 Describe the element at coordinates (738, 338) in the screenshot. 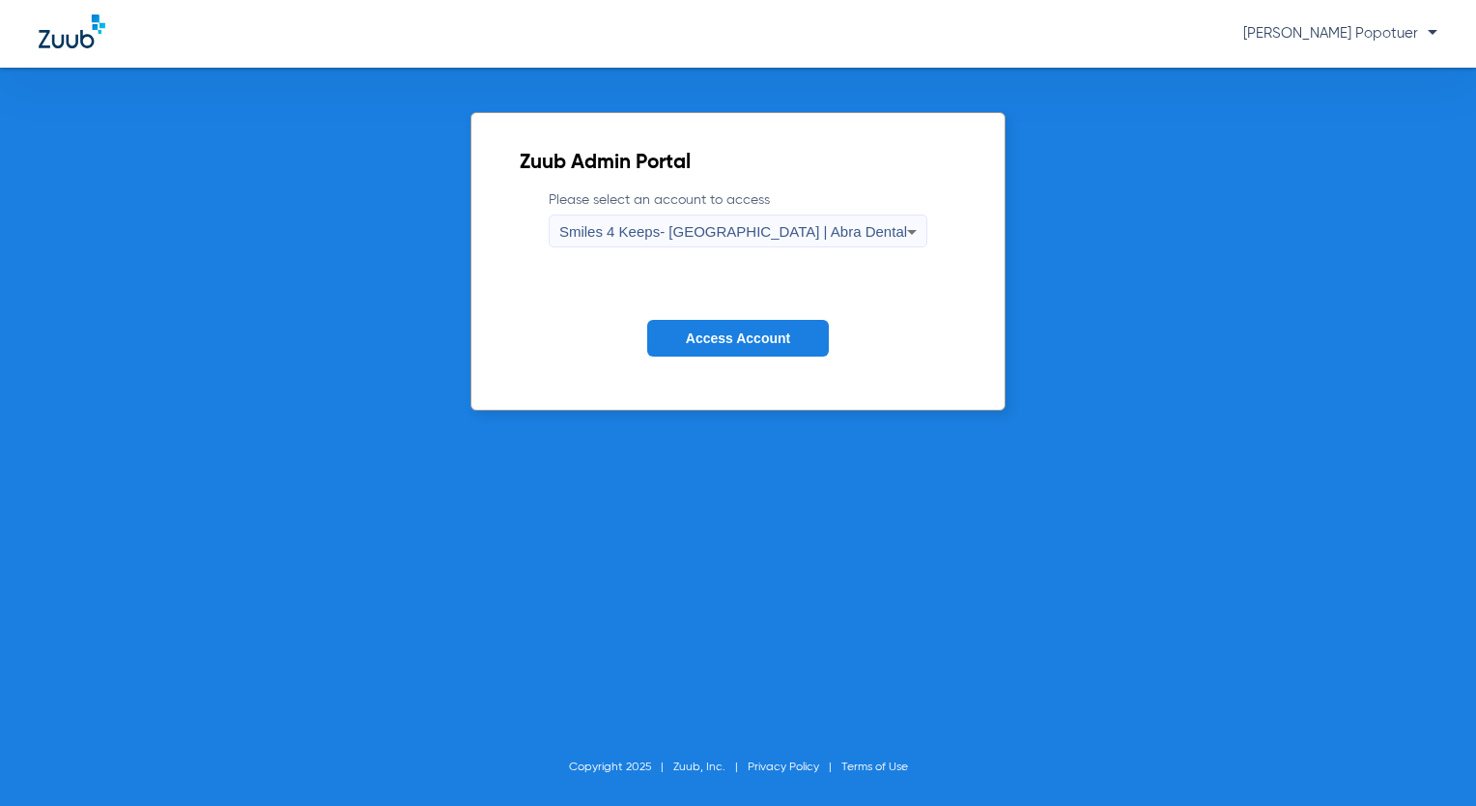

I see `span: Access Account` at that location.